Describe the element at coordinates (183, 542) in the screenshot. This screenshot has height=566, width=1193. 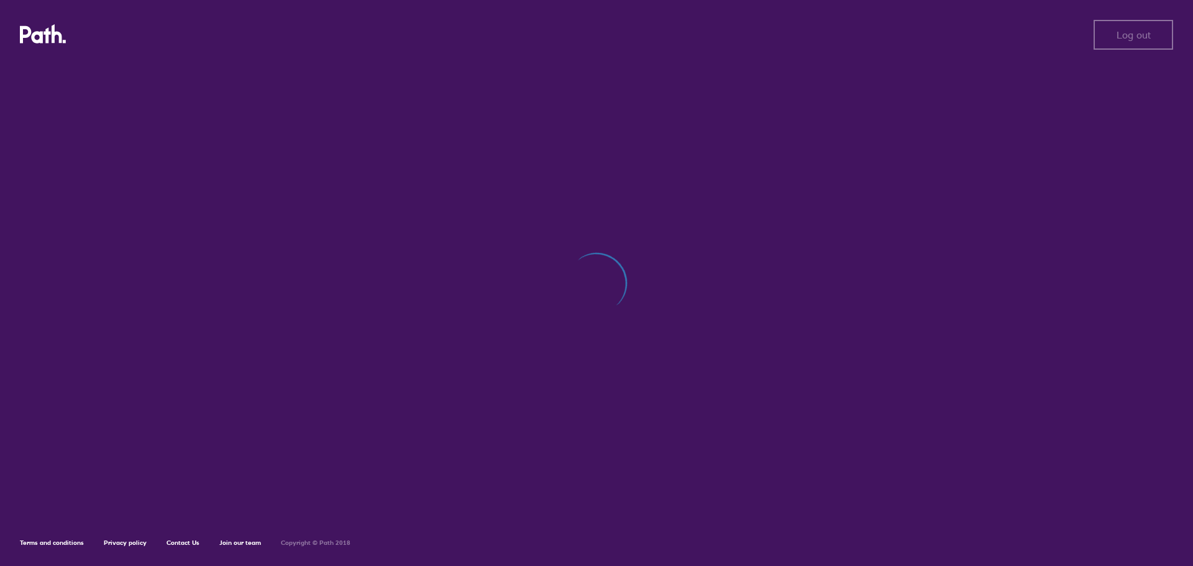
I see `a: Contact Us` at that location.